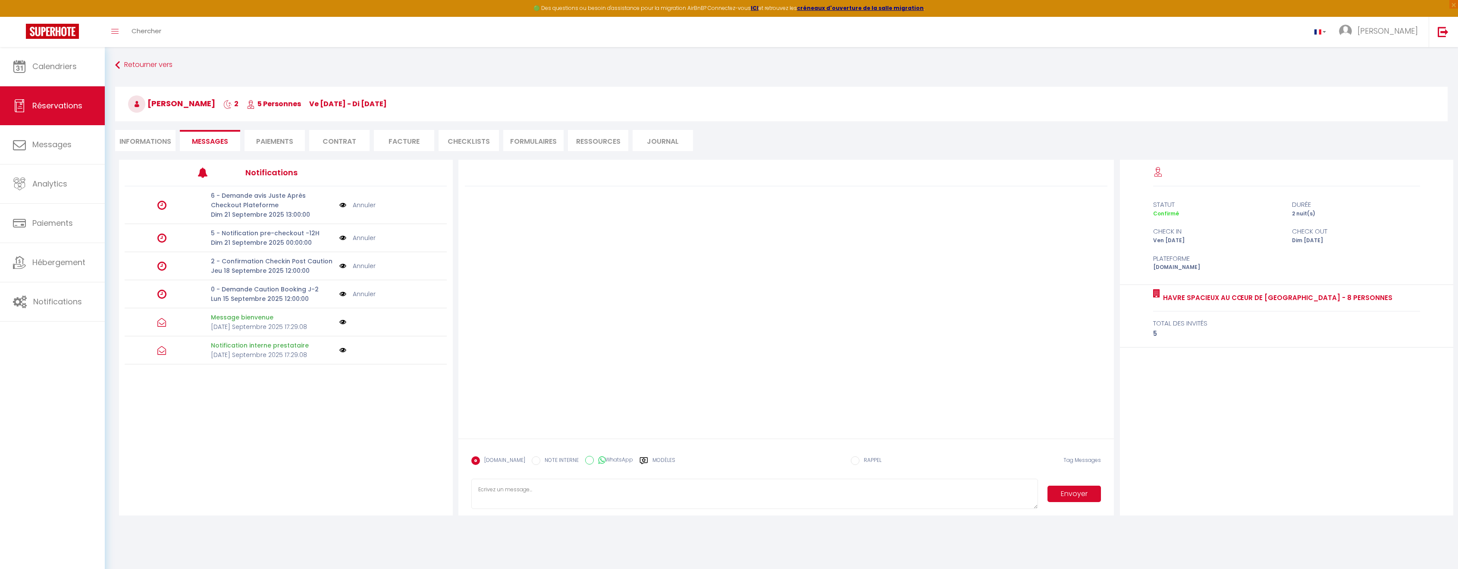  Describe the element at coordinates (469, 140) in the screenshot. I see `li: CHECKLISTS` at that location.